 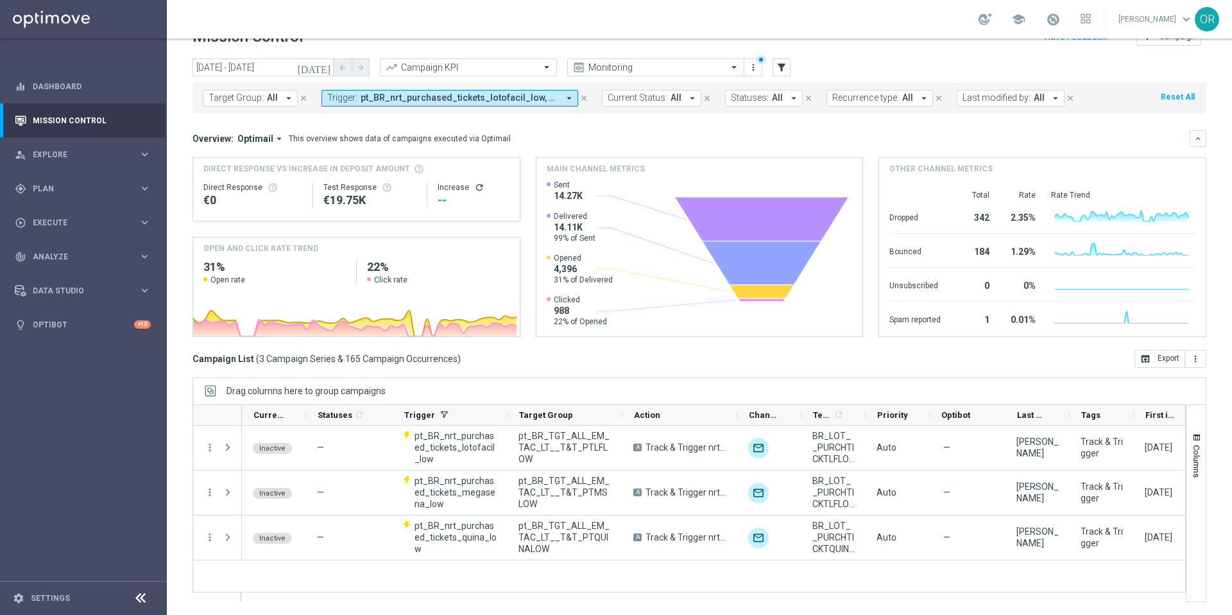 What do you see at coordinates (456, 492) in the screenshot?
I see `span: pt_BR_nrt_purchased_tickets_megasena_low` at bounding box center [456, 492].